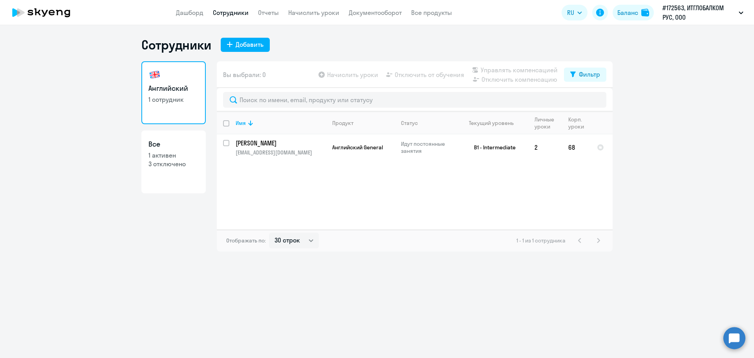 This screenshot has height=358, width=754. I want to click on span: Английский General, so click(357, 147).